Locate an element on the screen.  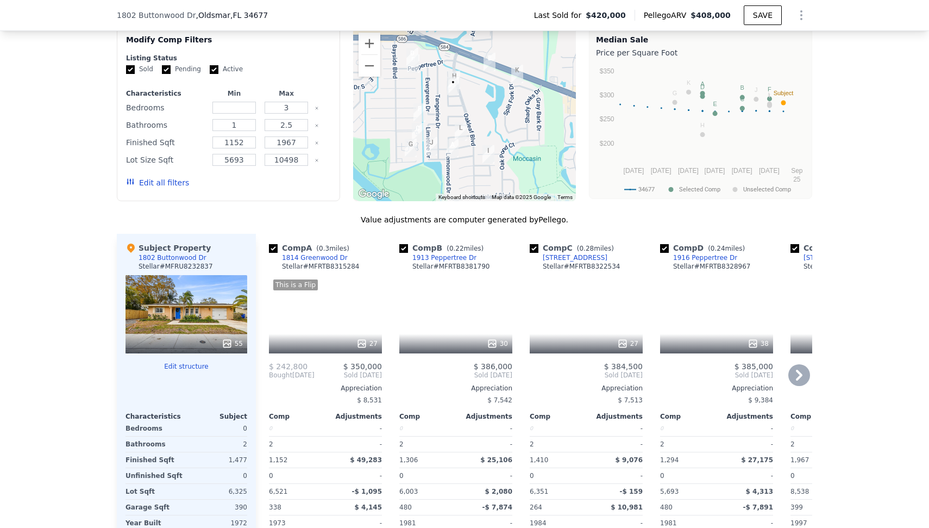
span: $420,000 is located at coordinates (606, 15).